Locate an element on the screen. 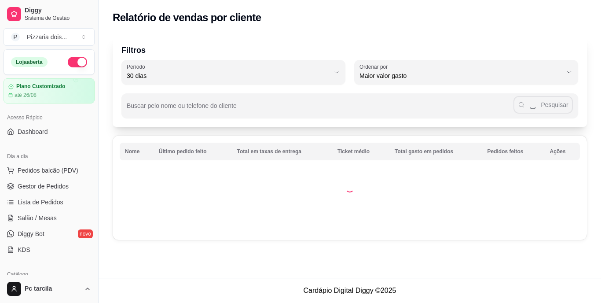 Image resolution: width=601 pixels, height=303 pixels. span: Diggy is located at coordinates (58, 11).